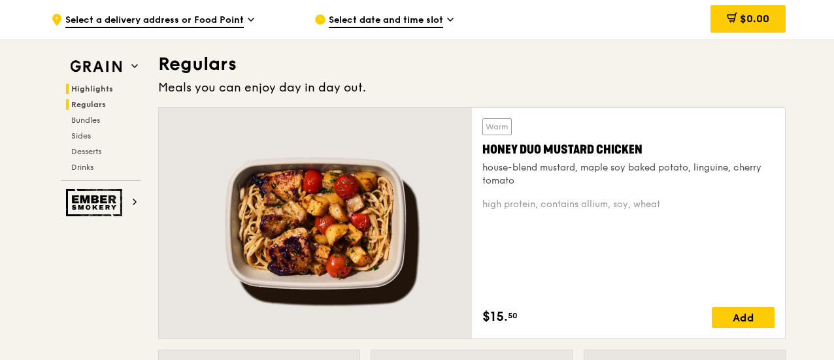 This screenshot has height=360, width=834. Describe the element at coordinates (86, 152) in the screenshot. I see `span: Desserts` at that location.